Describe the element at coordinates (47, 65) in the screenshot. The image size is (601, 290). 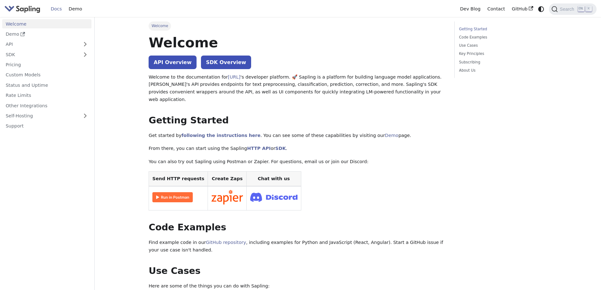
I see `a: Pricing` at that location.